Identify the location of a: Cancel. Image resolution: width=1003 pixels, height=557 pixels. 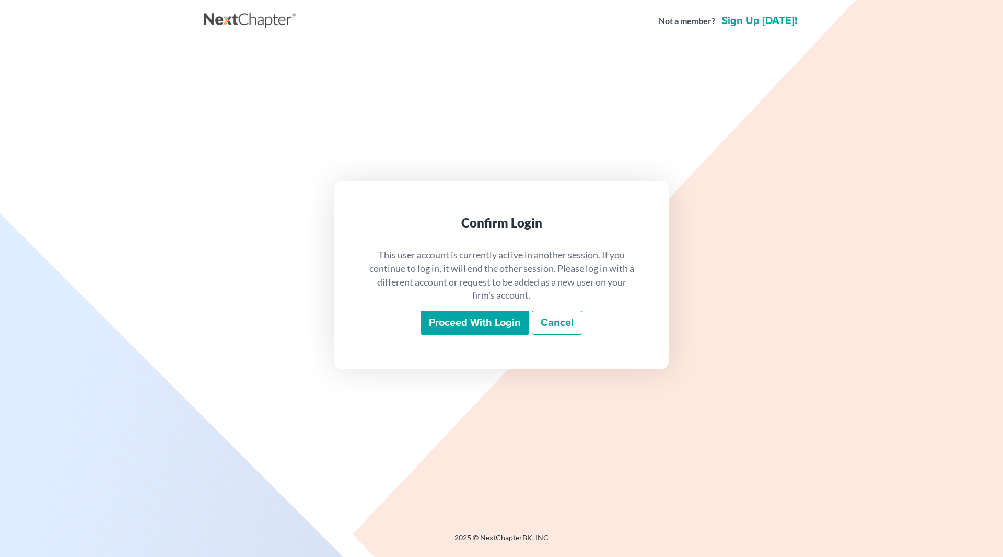
(557, 322).